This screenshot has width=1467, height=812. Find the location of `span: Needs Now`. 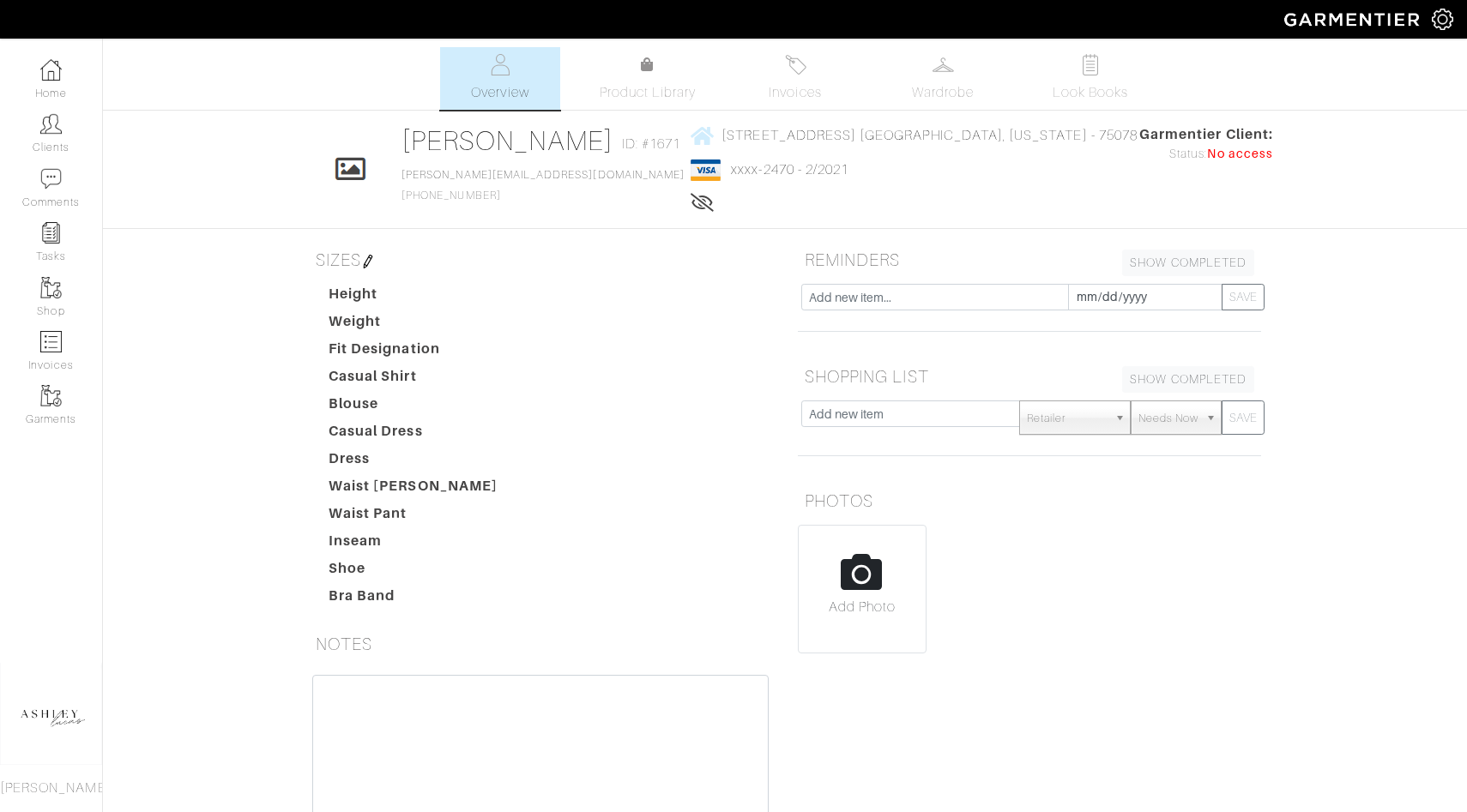

span: Needs Now is located at coordinates (1169, 419).